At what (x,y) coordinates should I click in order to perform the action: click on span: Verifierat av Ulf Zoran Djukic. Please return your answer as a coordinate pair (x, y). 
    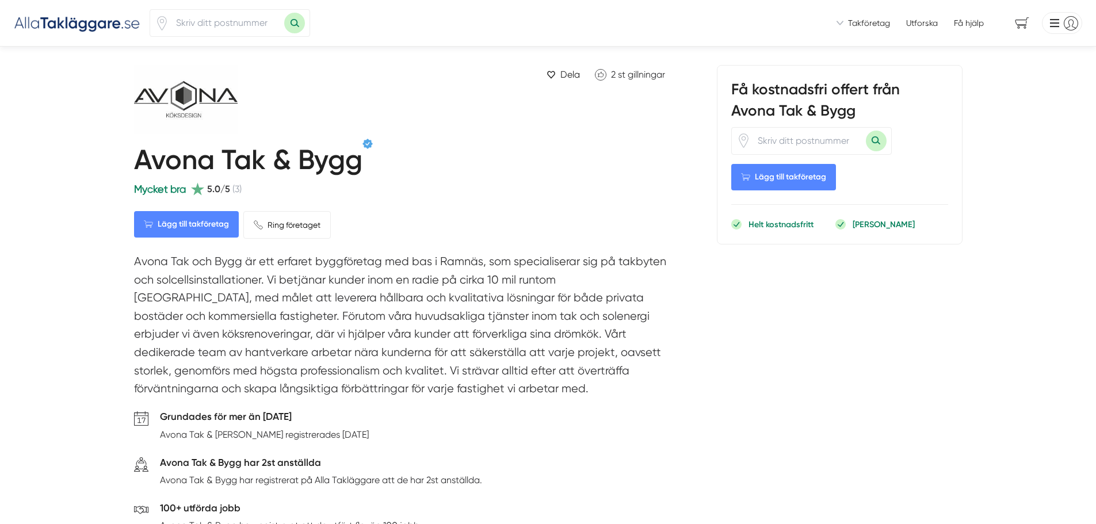
    Looking at the image, I should click on (368, 144).